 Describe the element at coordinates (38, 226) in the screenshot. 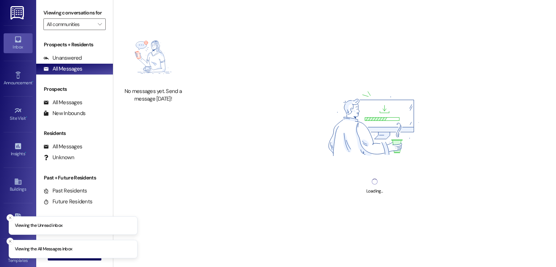

I see `p: Viewing the Unread inbox` at that location.